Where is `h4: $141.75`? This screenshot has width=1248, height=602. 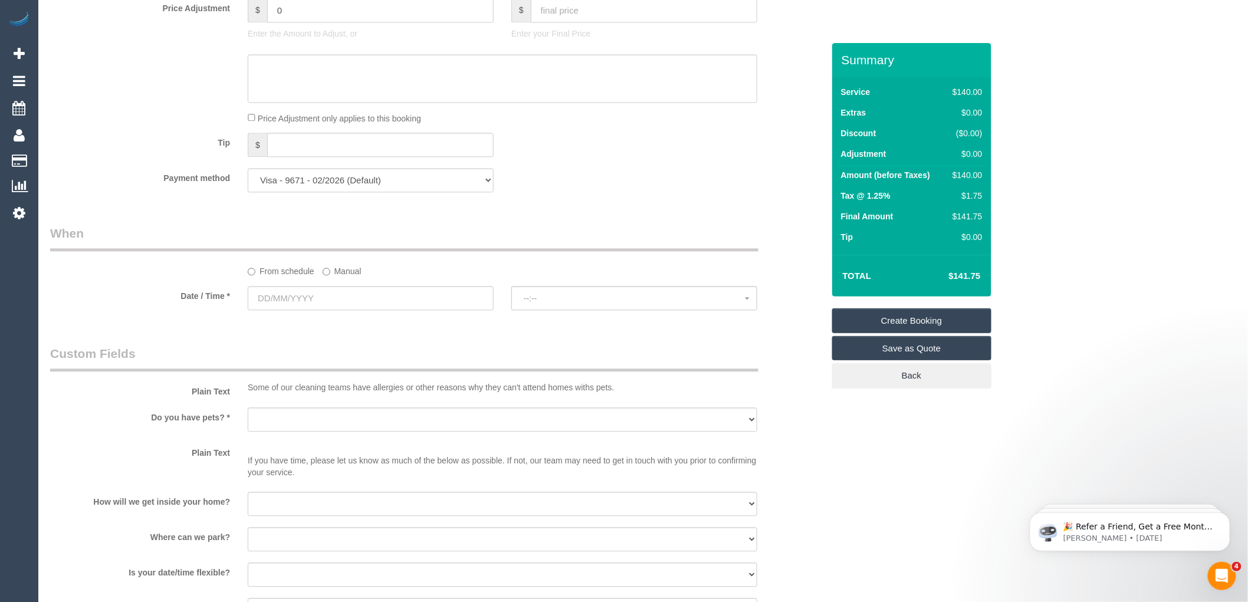
h4: $141.75 is located at coordinates (947, 276).